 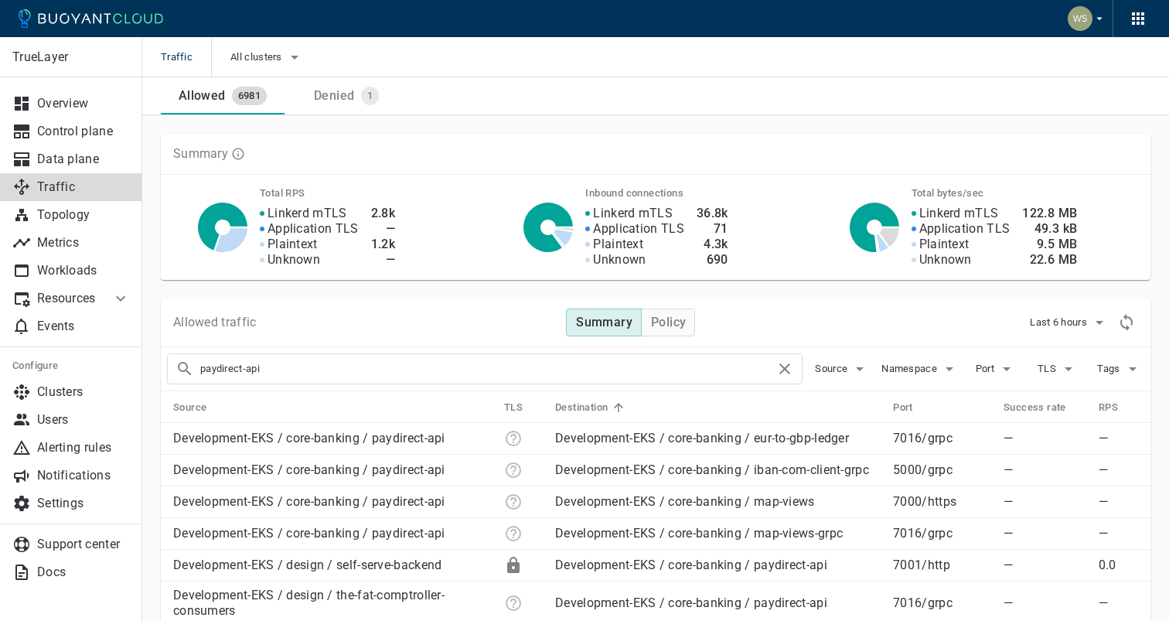 What do you see at coordinates (71, 366) in the screenshot?
I see `h5: Configure` at bounding box center [71, 366].